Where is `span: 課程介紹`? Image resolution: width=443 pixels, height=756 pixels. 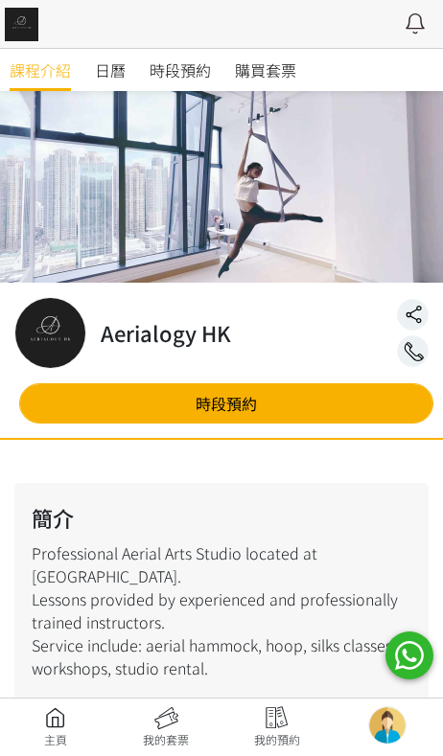
span: 課程介紹 is located at coordinates (40, 70).